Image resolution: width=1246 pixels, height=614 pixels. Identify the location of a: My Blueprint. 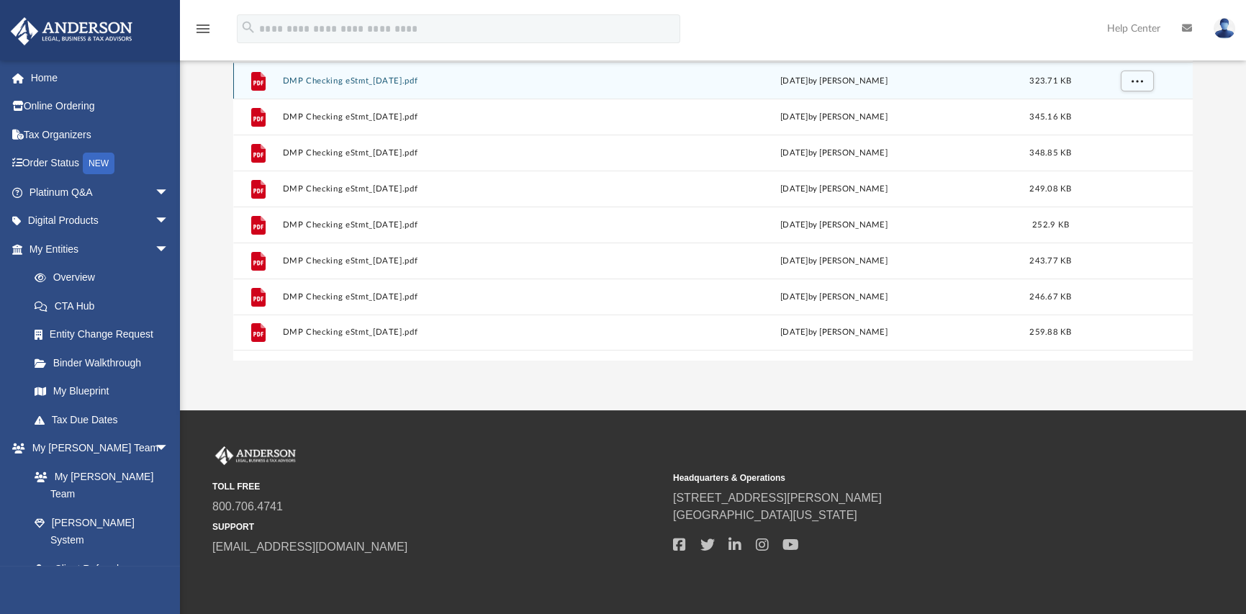
(102, 392).